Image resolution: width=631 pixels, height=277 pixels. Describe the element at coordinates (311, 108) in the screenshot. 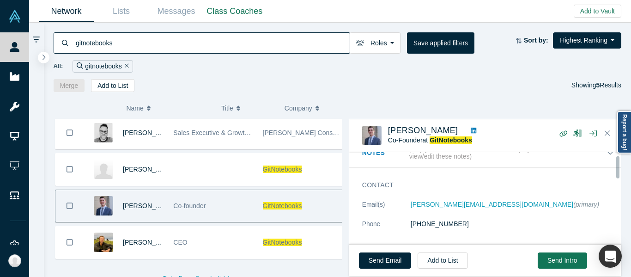

I see `button: Company` at that location.